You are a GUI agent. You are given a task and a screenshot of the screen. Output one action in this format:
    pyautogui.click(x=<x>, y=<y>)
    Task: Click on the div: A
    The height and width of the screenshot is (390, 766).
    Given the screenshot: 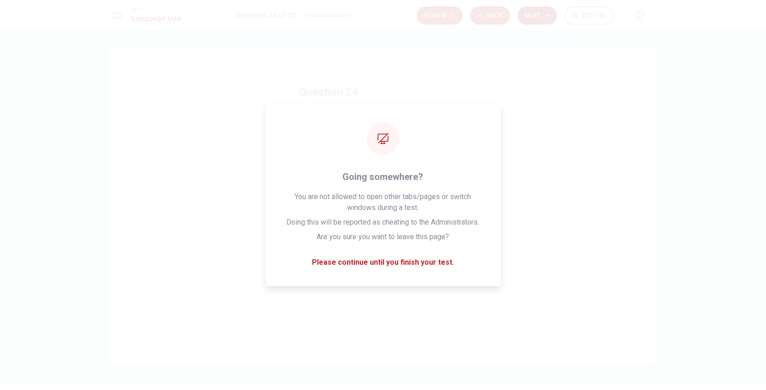 What is the action you would take?
    pyautogui.click(x=310, y=147)
    